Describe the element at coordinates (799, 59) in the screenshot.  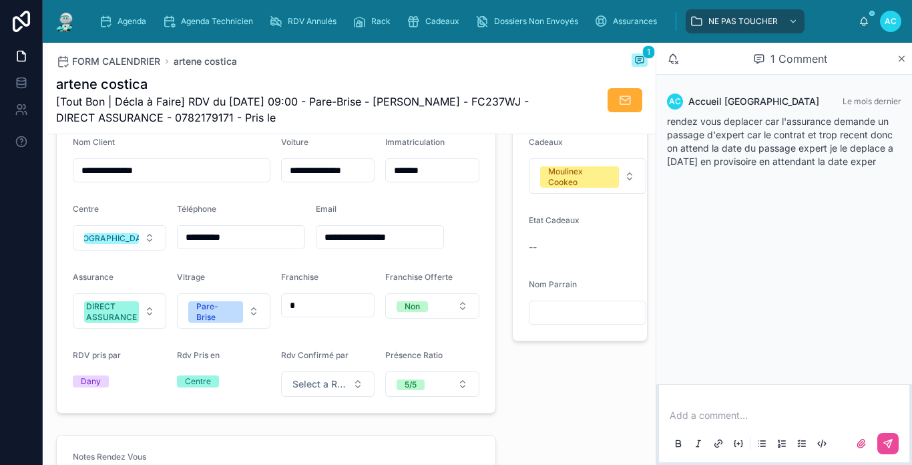
I see `span: 1 Comment` at that location.